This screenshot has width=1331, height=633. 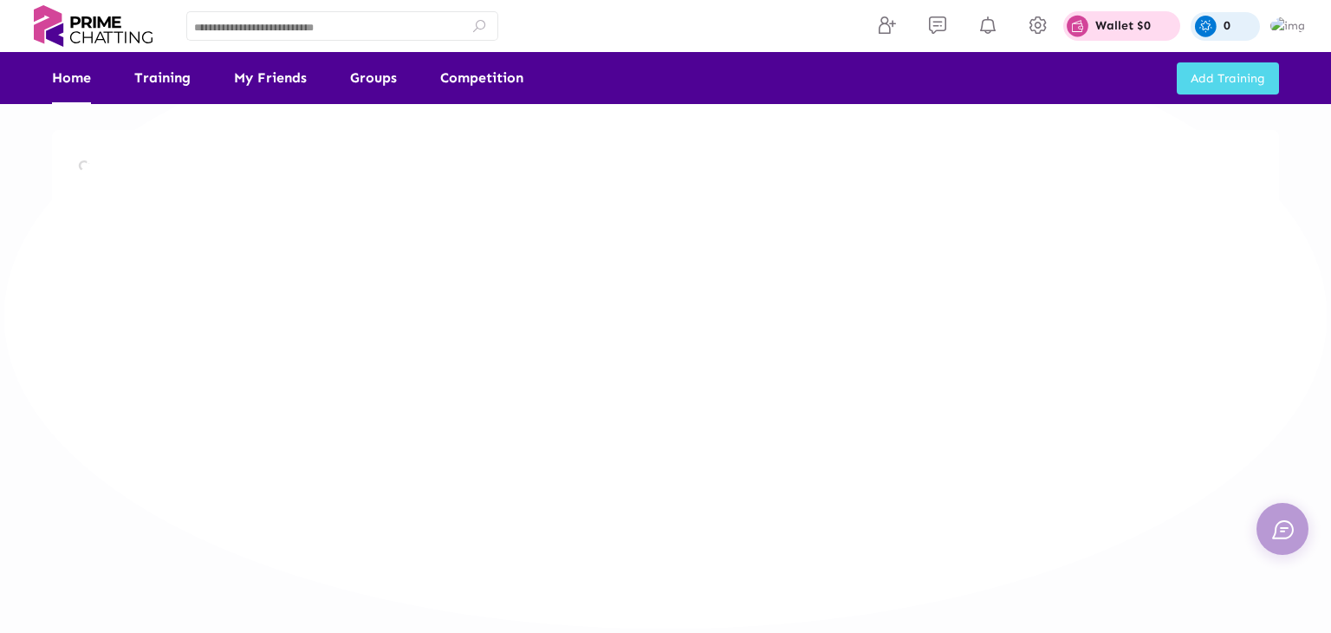 What do you see at coordinates (373, 78) in the screenshot?
I see `a: Groups` at bounding box center [373, 78].